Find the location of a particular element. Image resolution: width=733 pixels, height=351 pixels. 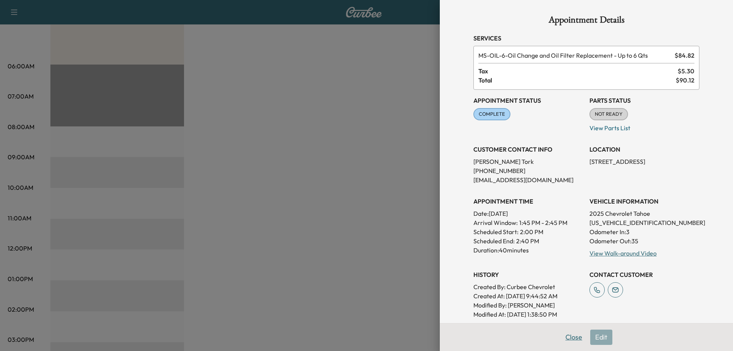

p: Odometer In: 3 is located at coordinates (645, 232).